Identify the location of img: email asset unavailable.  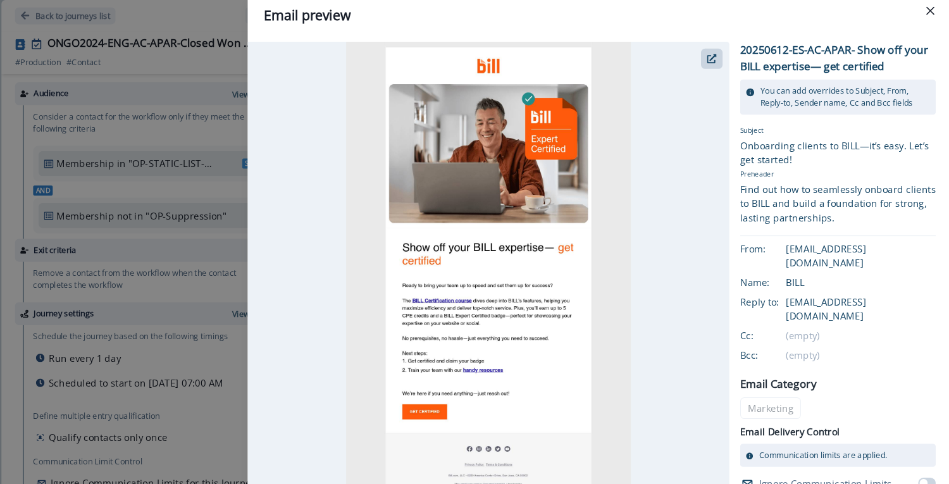
(517, 264).